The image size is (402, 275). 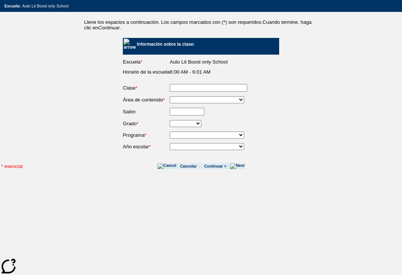 I want to click on font: * esencial, so click(x=12, y=166).